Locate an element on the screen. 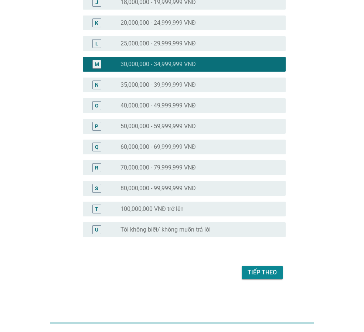 The image size is (364, 332). label: 80,000,000 - 99,999,999 VNĐ is located at coordinates (158, 189).